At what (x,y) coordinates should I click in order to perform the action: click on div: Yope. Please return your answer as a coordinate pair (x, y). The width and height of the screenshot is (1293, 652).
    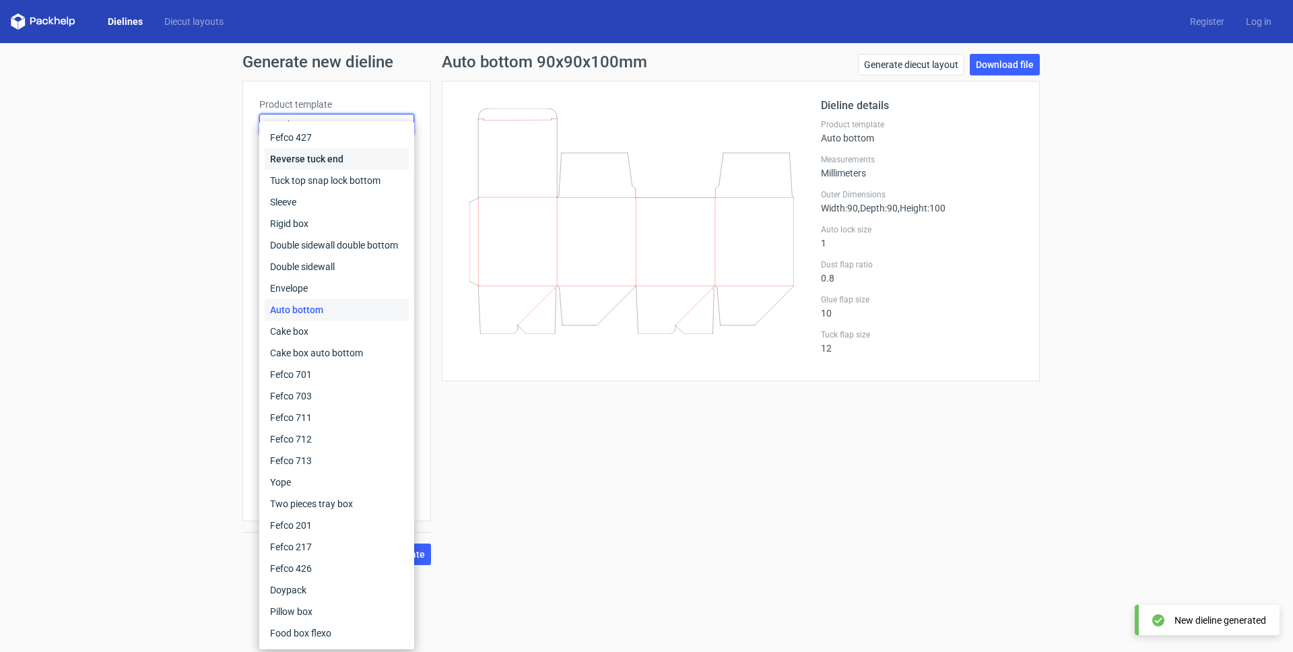
    Looking at the image, I should click on (337, 482).